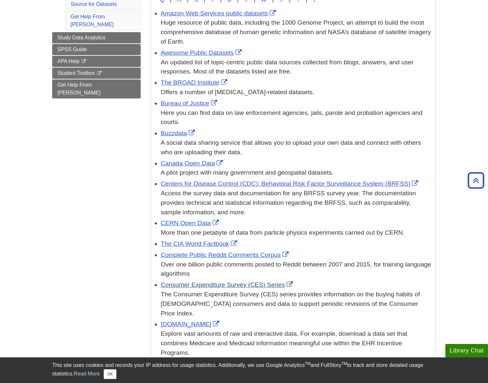 This screenshot has height=383, width=488. I want to click on button: Library Chat, so click(467, 350).